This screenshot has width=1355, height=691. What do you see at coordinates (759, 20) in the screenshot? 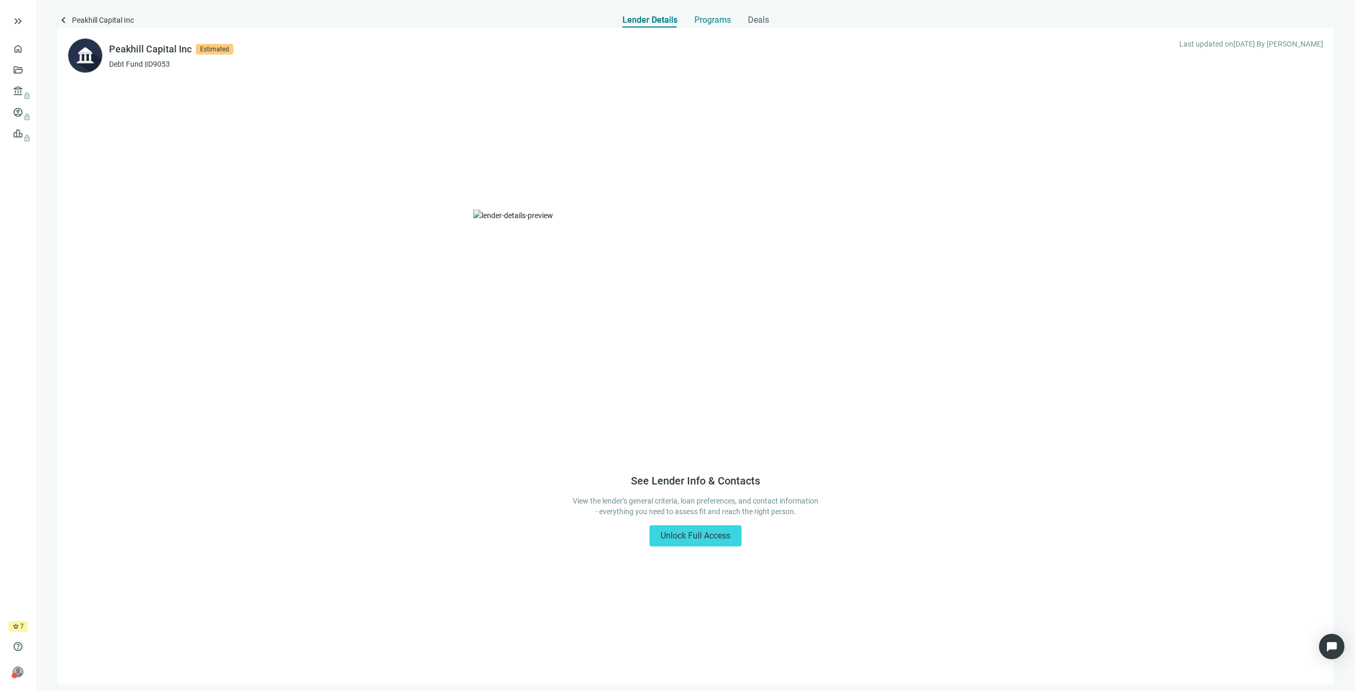
I see `span: Deals` at bounding box center [759, 20].